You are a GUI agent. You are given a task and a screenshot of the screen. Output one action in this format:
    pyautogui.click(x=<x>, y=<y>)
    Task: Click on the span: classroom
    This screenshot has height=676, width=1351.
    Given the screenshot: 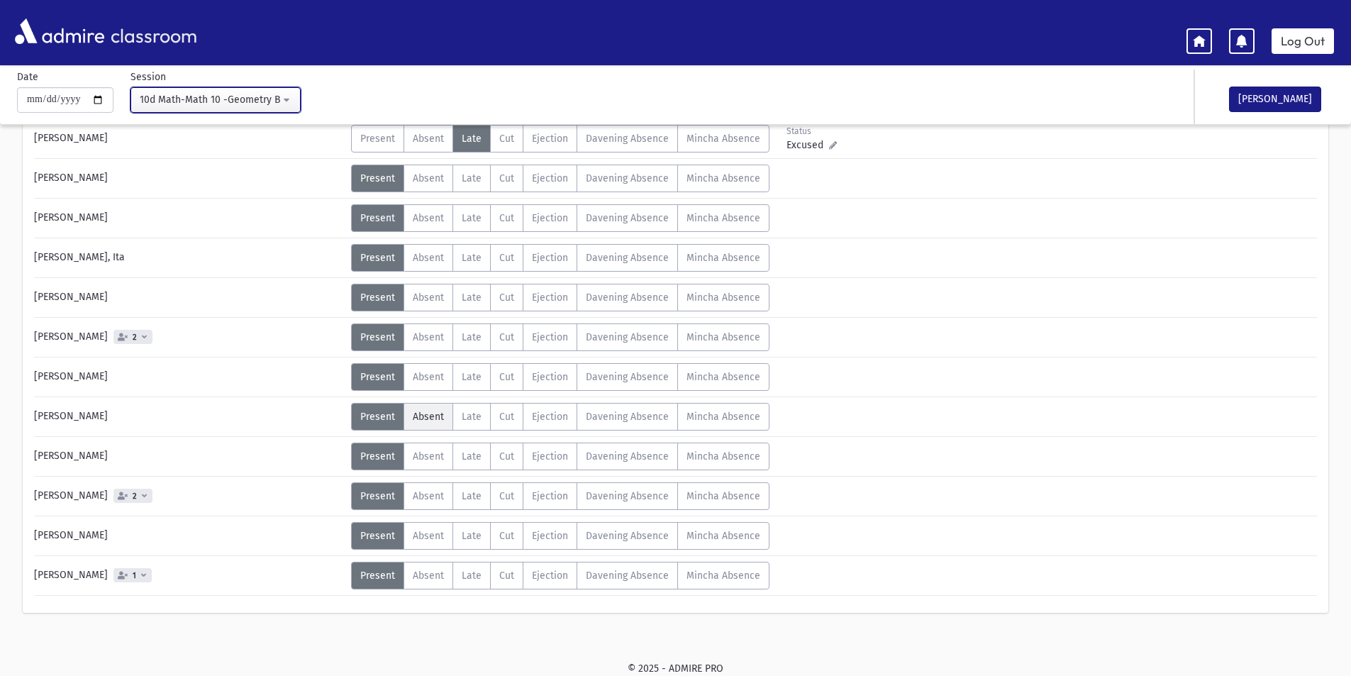 What is the action you would take?
    pyautogui.click(x=152, y=31)
    